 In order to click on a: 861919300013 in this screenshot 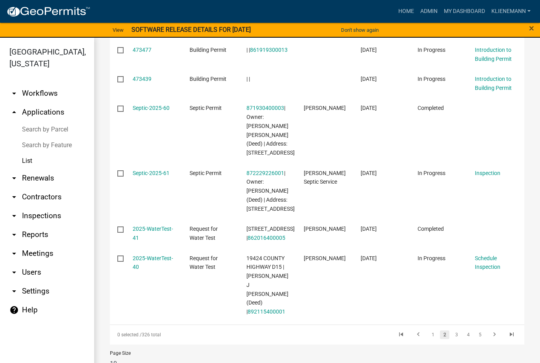, I will do `click(269, 50)`.